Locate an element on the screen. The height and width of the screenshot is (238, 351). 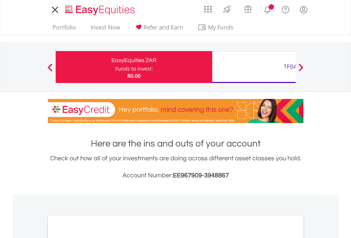
button: Next is located at coordinates (301, 71).